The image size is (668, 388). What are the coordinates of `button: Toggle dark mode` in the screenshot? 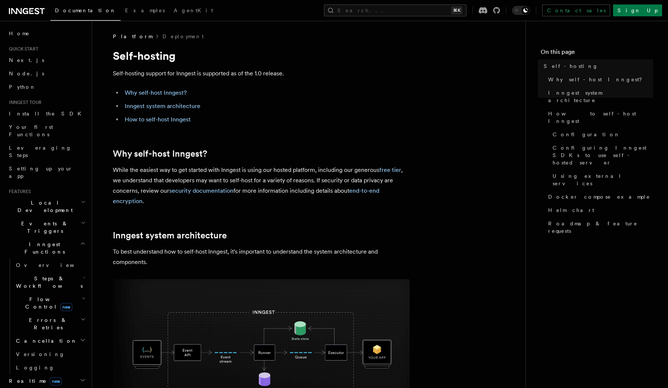 It's located at (521, 10).